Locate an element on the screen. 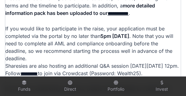 Image resolution: width=186 pixels, height=96 pixels. a: Funds is located at coordinates (24, 86).